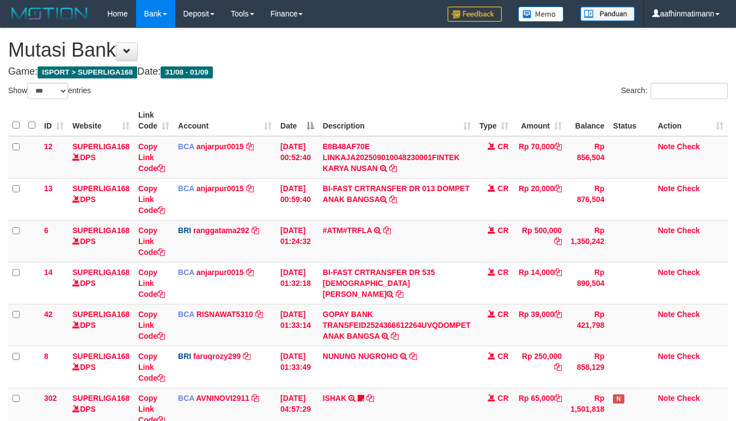  What do you see at coordinates (387, 230) in the screenshot?
I see `a: Copy #ATM#TRFLA to clipboard` at bounding box center [387, 230].